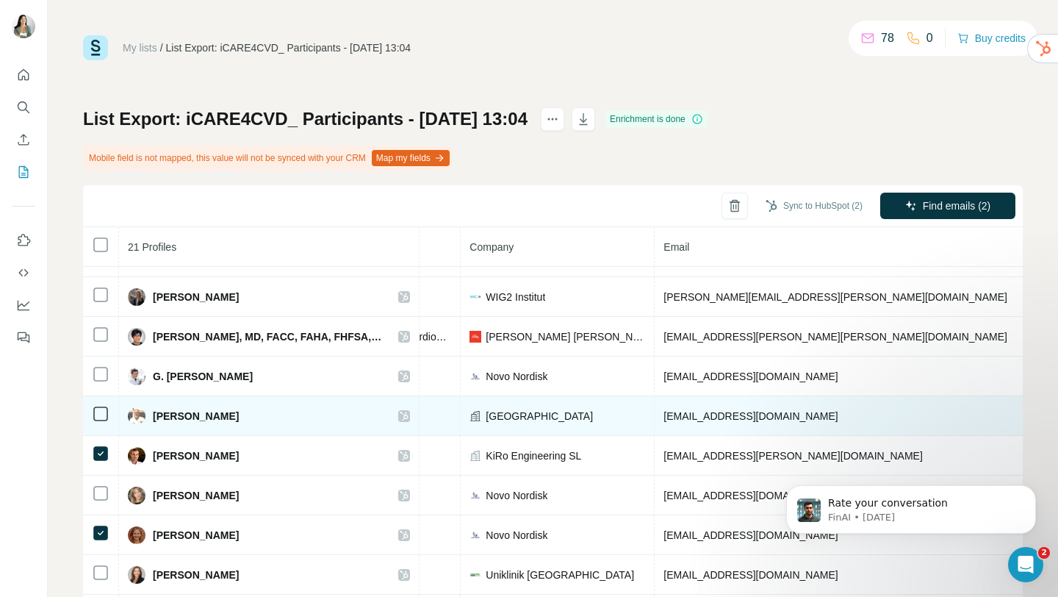 The width and height of the screenshot is (1058, 597). What do you see at coordinates (159, 63) in the screenshot?
I see `p: Message from FinAI, sent 2d ago` at bounding box center [159, 63].